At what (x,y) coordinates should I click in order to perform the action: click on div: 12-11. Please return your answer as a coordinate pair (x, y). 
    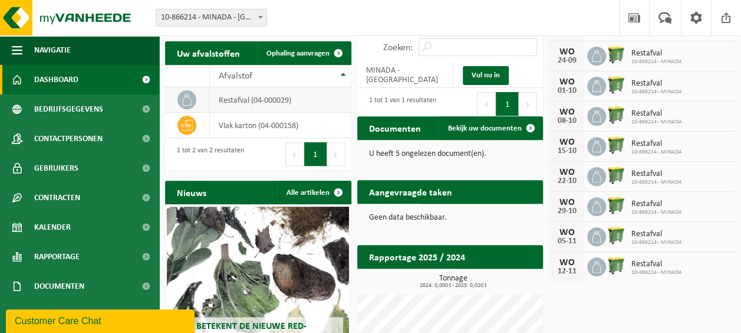
    Looking at the image, I should click on (567, 271).